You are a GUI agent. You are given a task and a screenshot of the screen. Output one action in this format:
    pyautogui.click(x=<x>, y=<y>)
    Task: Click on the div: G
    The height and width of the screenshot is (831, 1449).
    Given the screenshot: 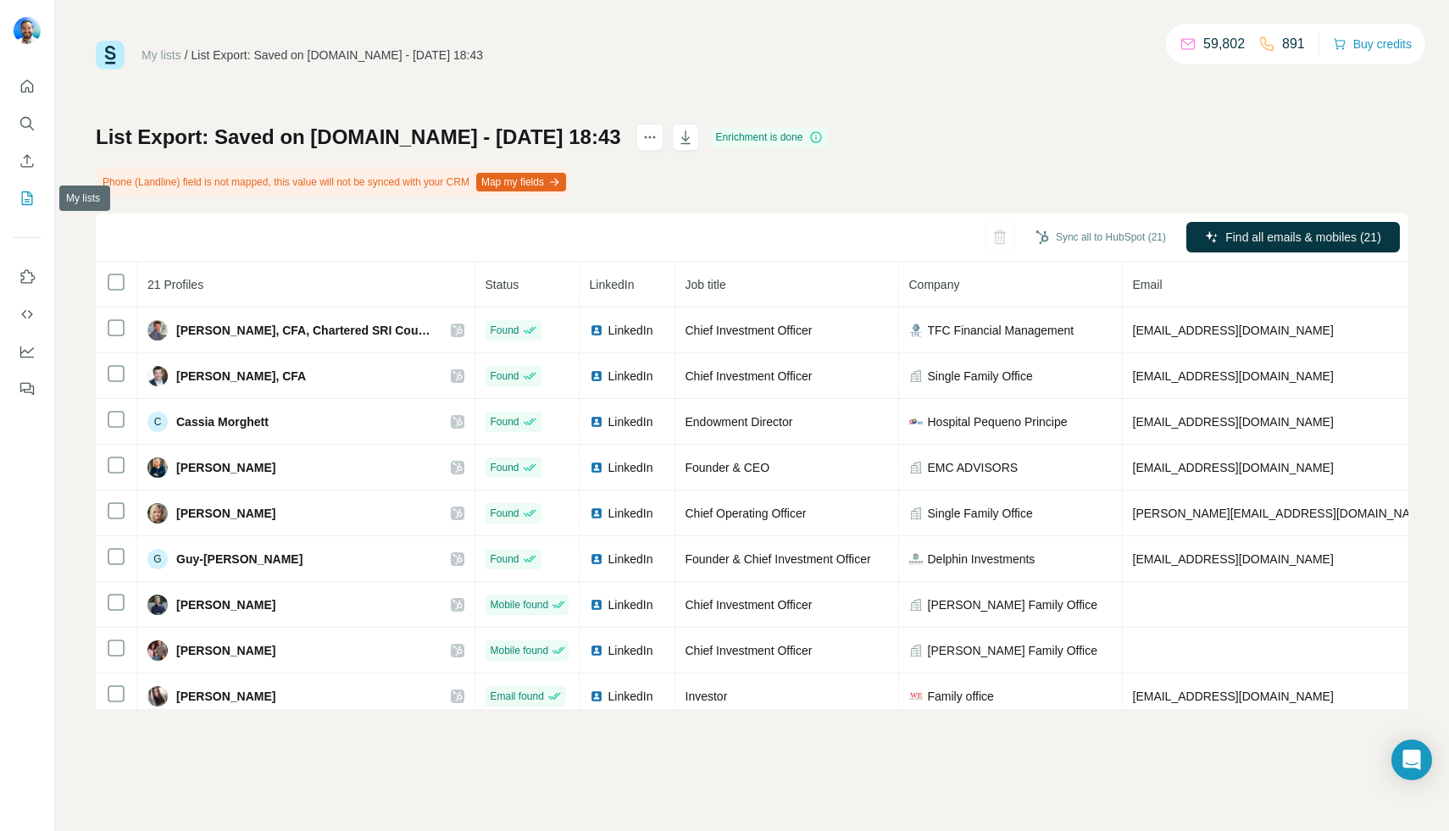 What is the action you would take?
    pyautogui.click(x=158, y=559)
    